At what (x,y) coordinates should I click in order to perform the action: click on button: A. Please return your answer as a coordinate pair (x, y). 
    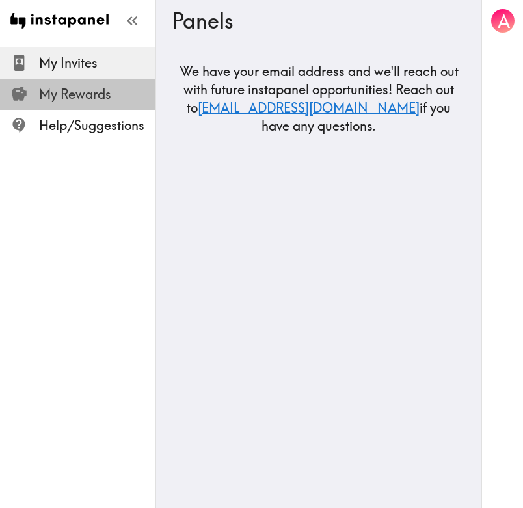
    Looking at the image, I should click on (502, 21).